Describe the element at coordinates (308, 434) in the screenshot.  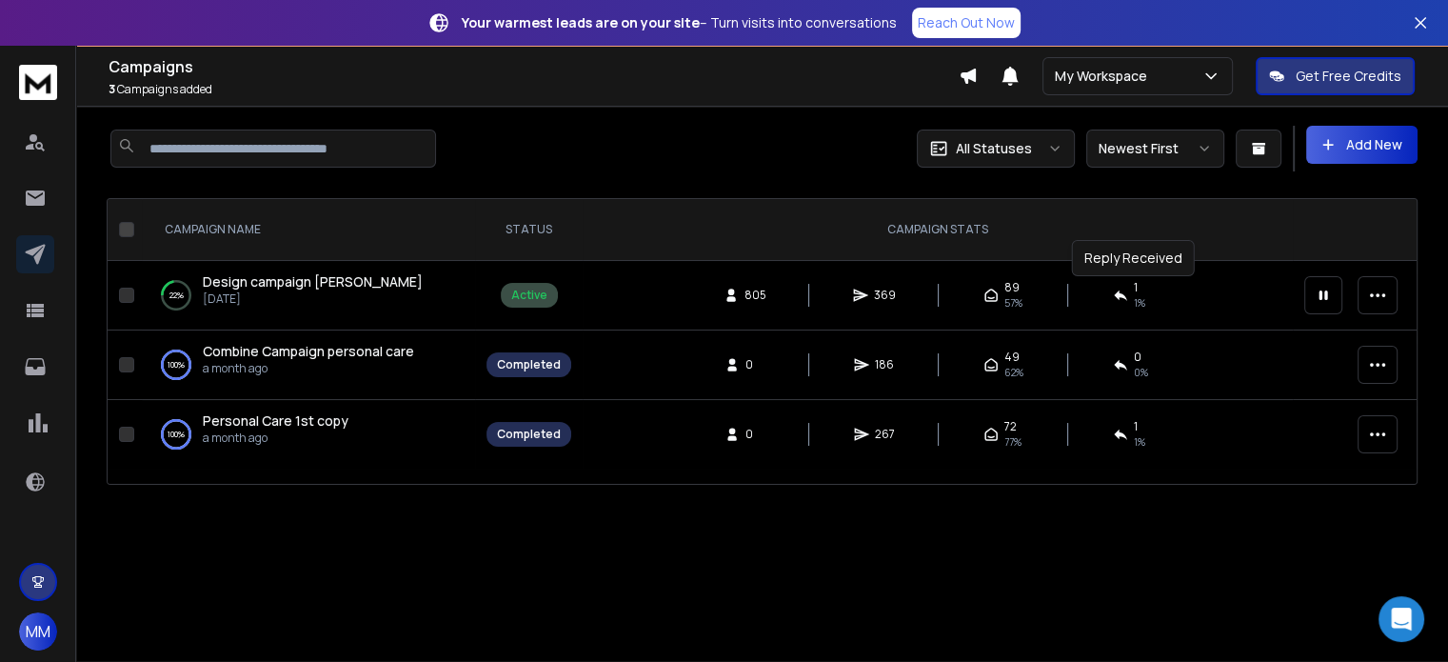
I see `td: 100%Personal Care 1st copya month ago` at that location.